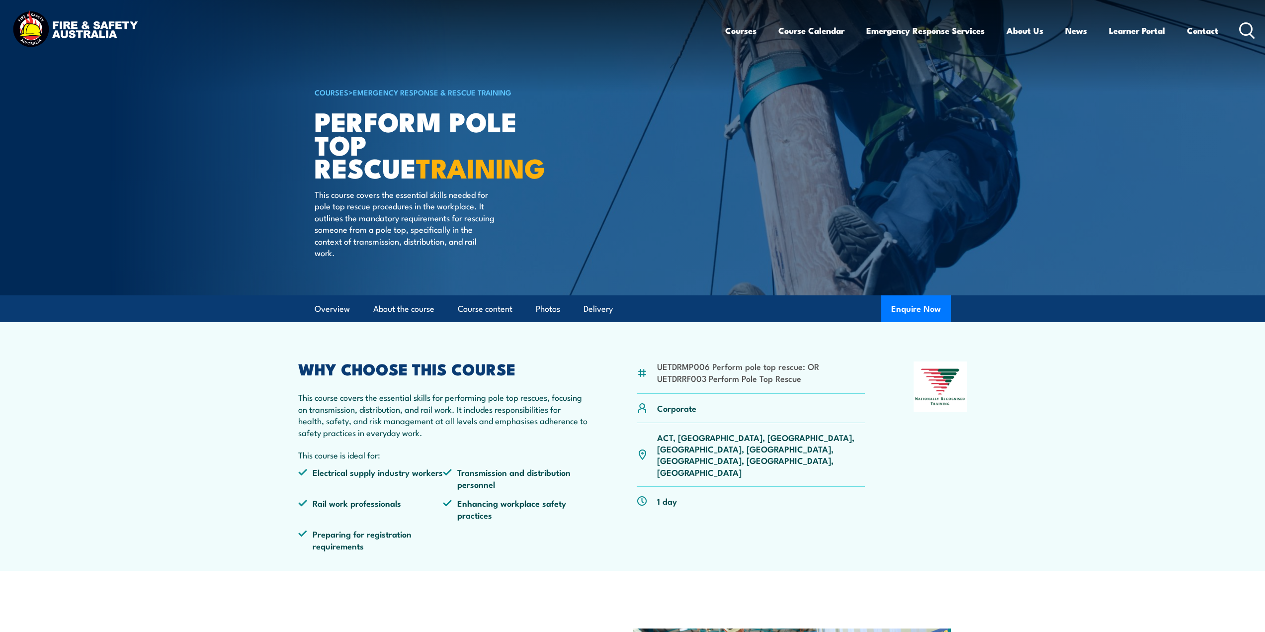 Image resolution: width=1265 pixels, height=632 pixels. What do you see at coordinates (515, 478) in the screenshot?
I see `li: Transmission and distribution personnel` at bounding box center [515, 478].